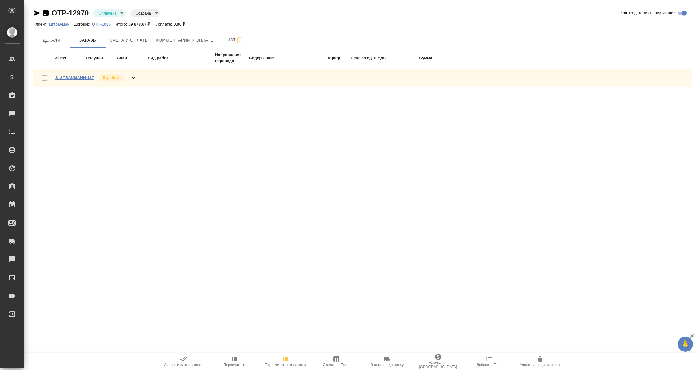 This screenshot has height=370, width=699. What do you see at coordinates (52, 40) in the screenshot?
I see `span: Детали` at bounding box center [52, 40].